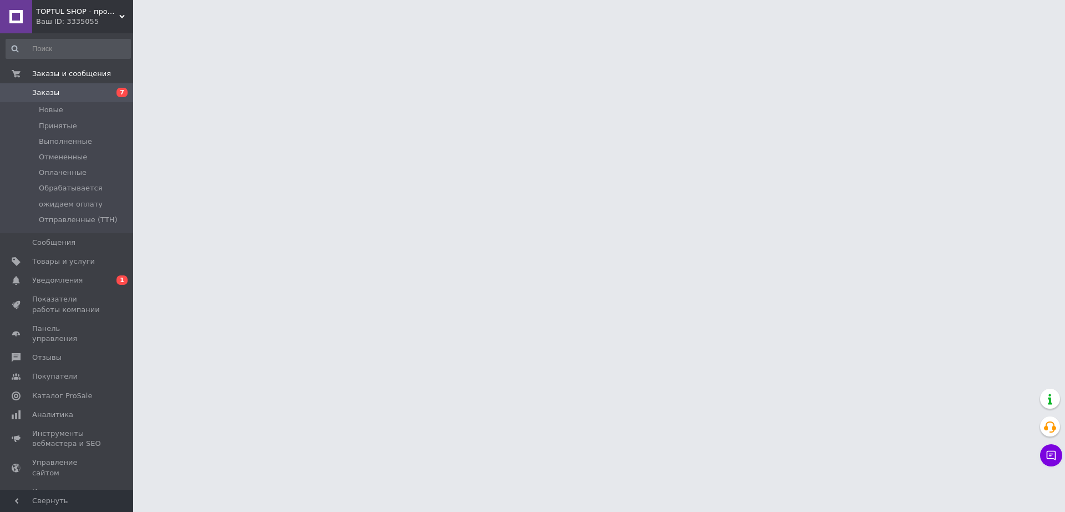  I want to click on span: Заказы, so click(45, 93).